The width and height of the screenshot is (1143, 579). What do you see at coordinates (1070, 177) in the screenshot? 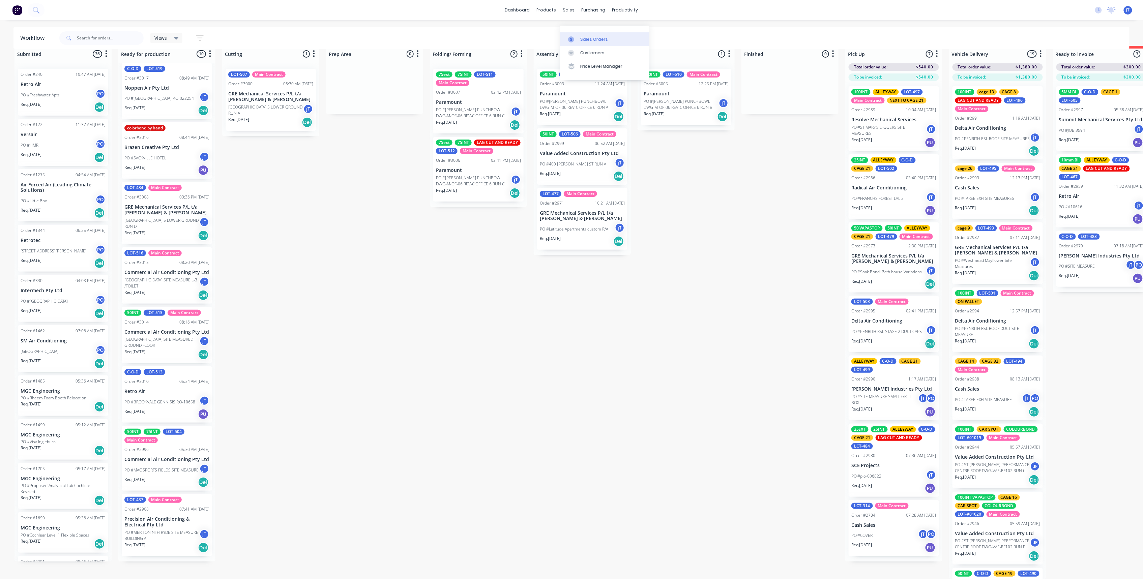
I see `div: LOT-467` at bounding box center [1070, 177].